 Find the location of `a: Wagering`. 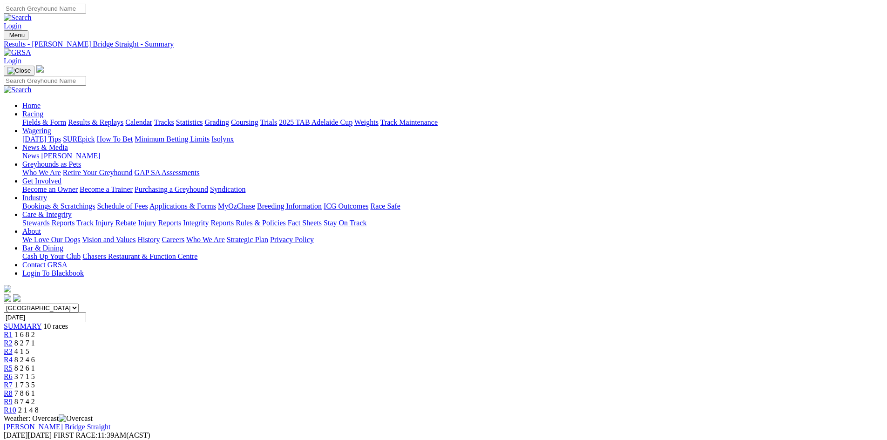

a: Wagering is located at coordinates (37, 130).